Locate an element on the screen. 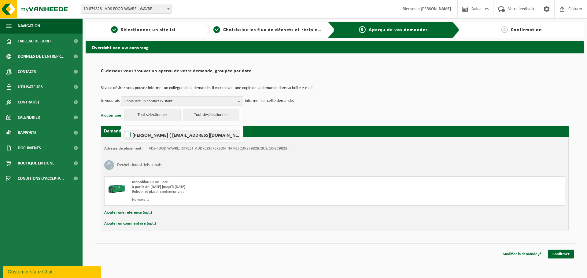 The width and height of the screenshot is (587, 278). span: Données de l'entrepr... is located at coordinates (41, 57).